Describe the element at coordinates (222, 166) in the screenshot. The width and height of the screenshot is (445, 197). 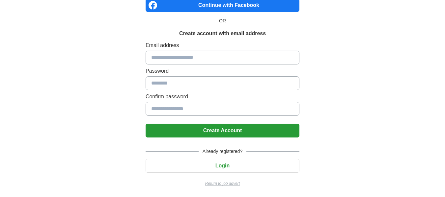
I see `button: Login` at that location.